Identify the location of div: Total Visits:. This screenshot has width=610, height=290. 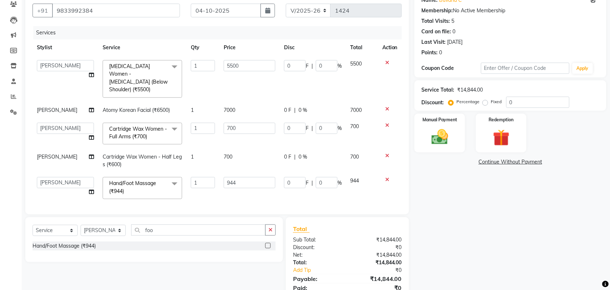
(436, 21).